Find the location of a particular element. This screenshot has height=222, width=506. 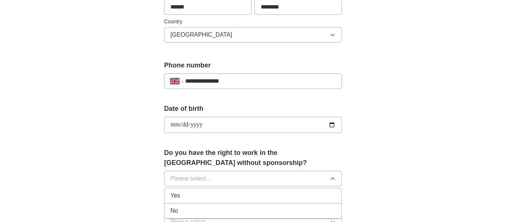

label: Phone number is located at coordinates (253, 65).